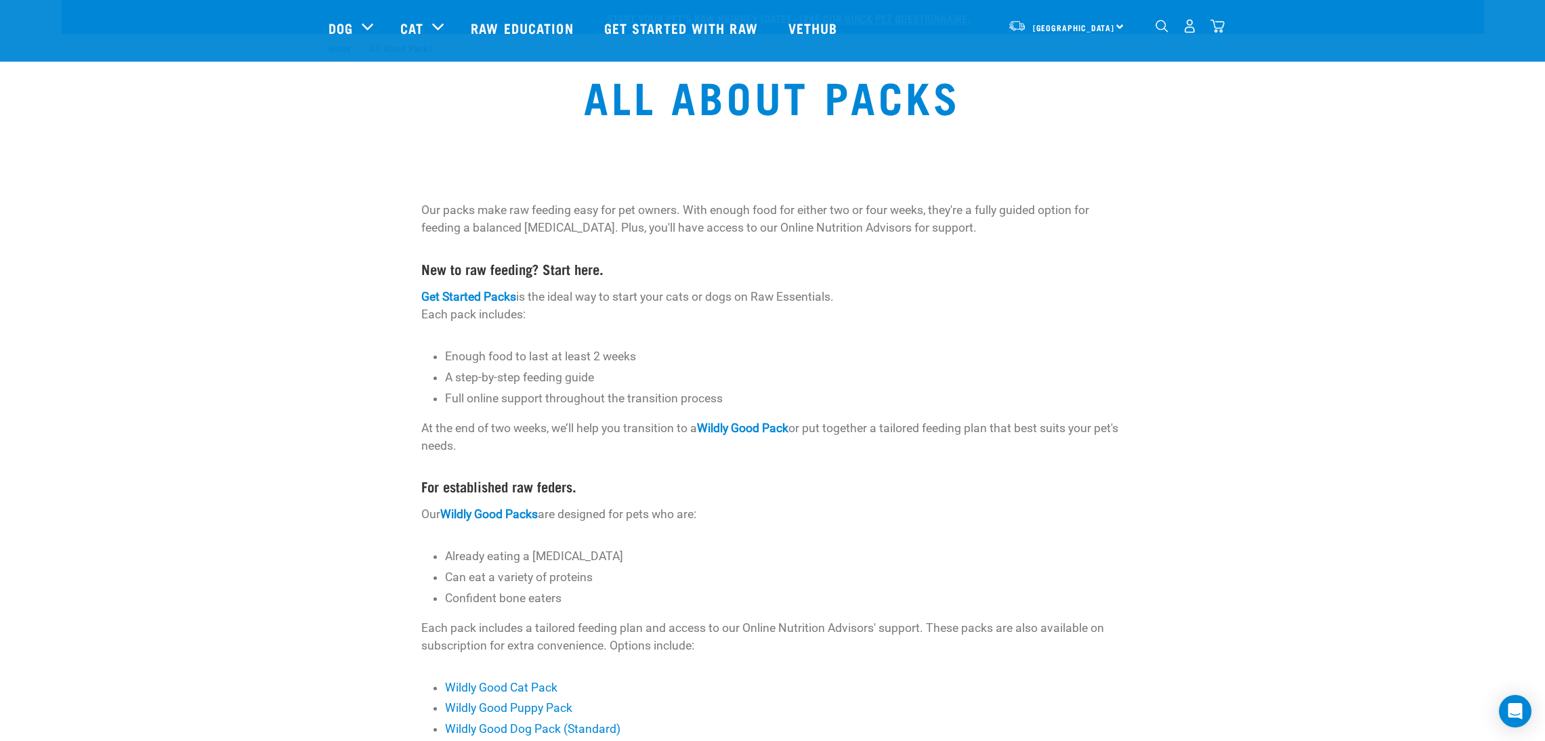 This screenshot has height=741, width=1545. I want to click on p: Each pack includes a tailored feeding plan and access to our Online Nutrition Advisors' support. ..., so click(773, 637).